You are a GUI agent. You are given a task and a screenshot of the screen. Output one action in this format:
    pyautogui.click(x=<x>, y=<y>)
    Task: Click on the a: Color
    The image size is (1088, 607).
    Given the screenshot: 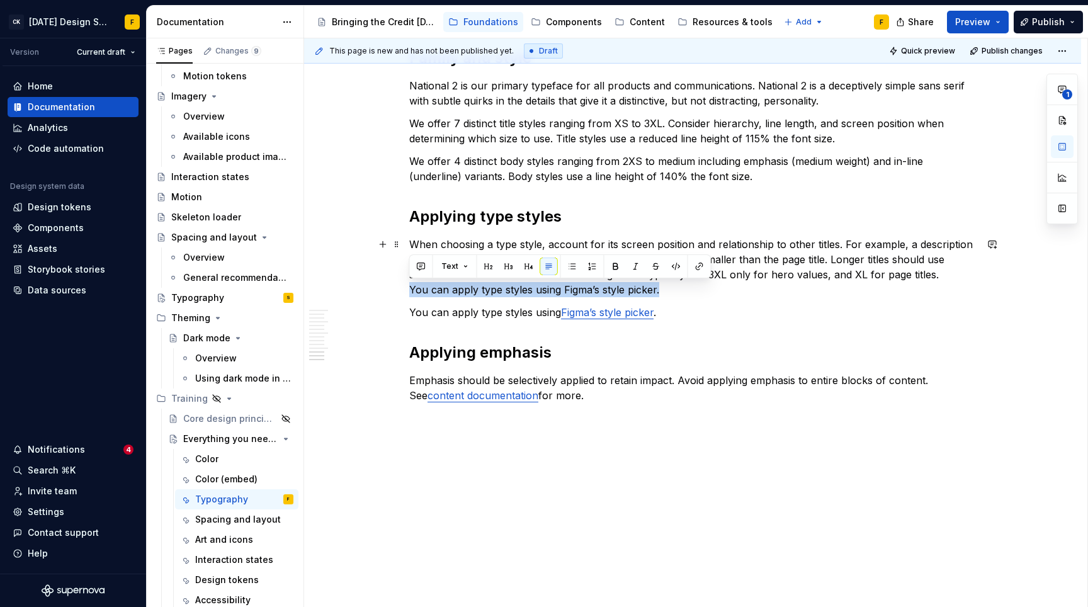 What is the action you would take?
    pyautogui.click(x=237, y=459)
    